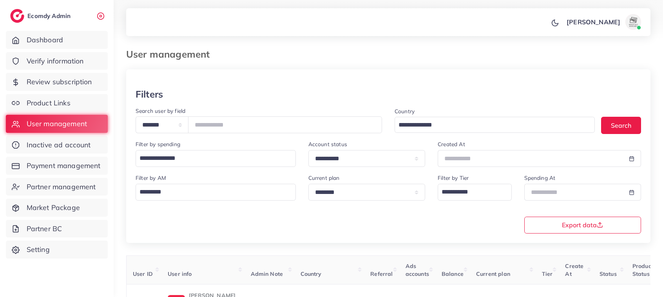  I want to click on span: User management, so click(57, 124).